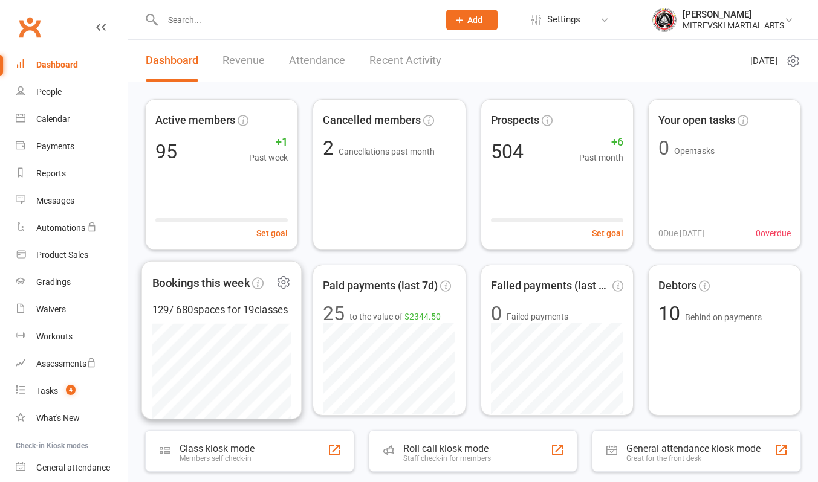  Describe the element at coordinates (677, 286) in the screenshot. I see `span: Debtors` at that location.